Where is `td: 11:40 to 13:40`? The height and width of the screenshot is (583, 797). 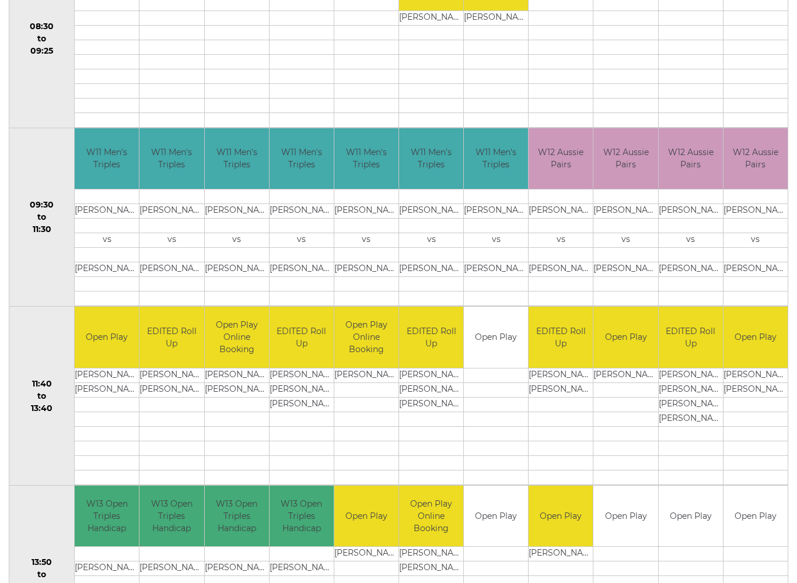
td: 11:40 to 13:40 is located at coordinates (42, 397).